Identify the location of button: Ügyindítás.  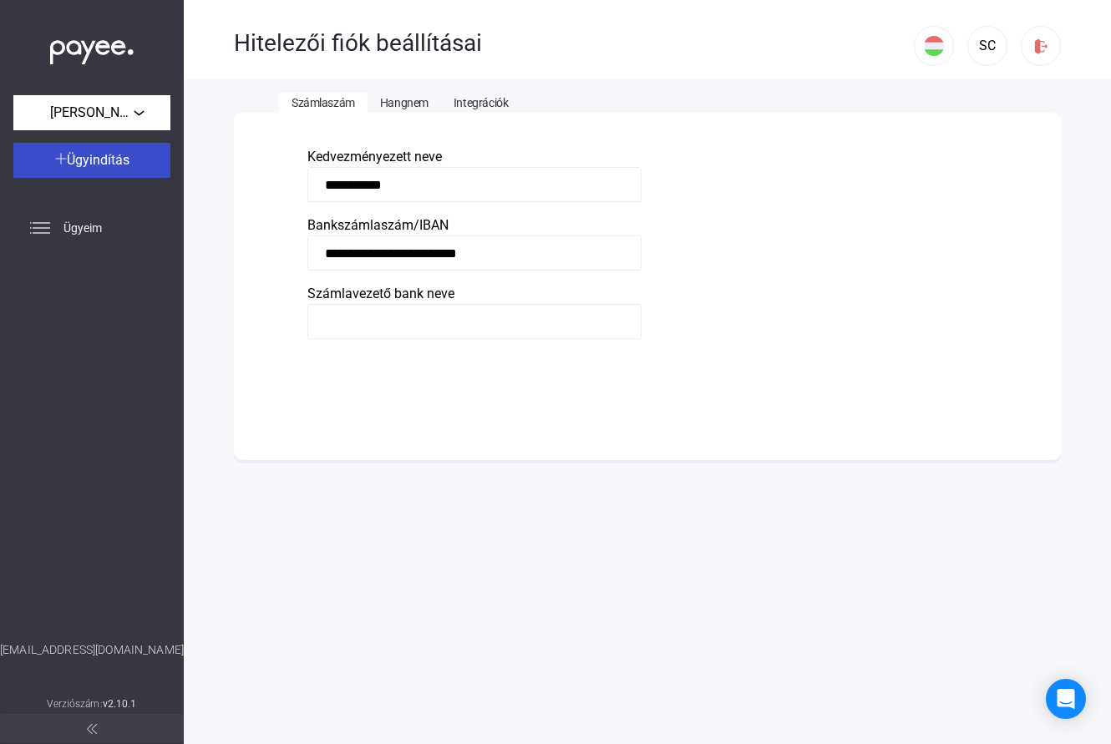
(92, 160).